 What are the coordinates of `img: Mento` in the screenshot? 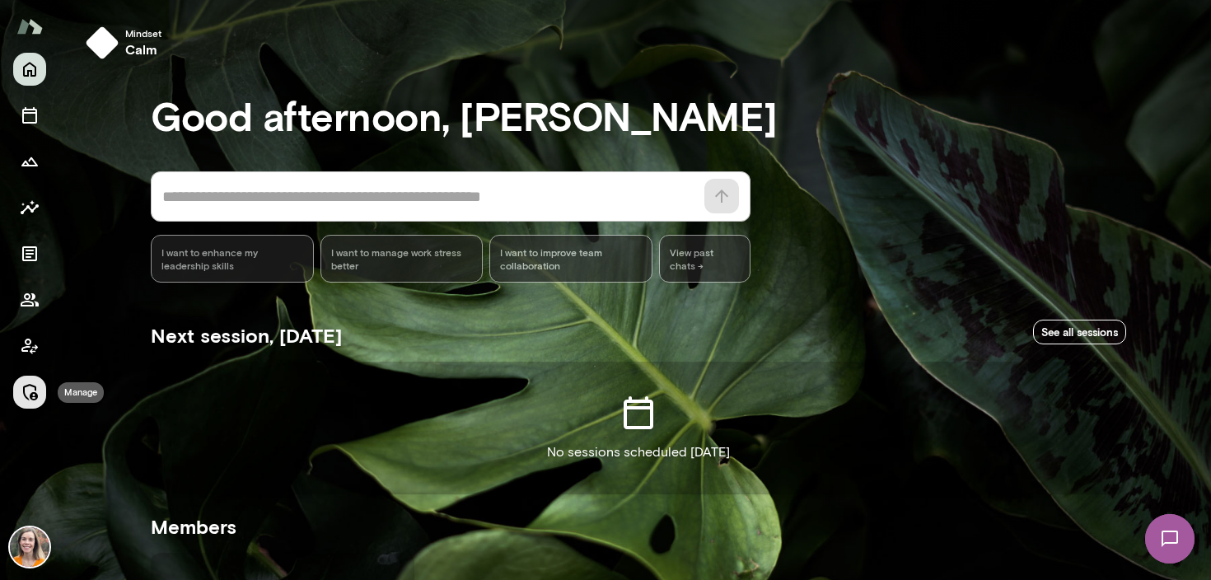 It's located at (30, 26).